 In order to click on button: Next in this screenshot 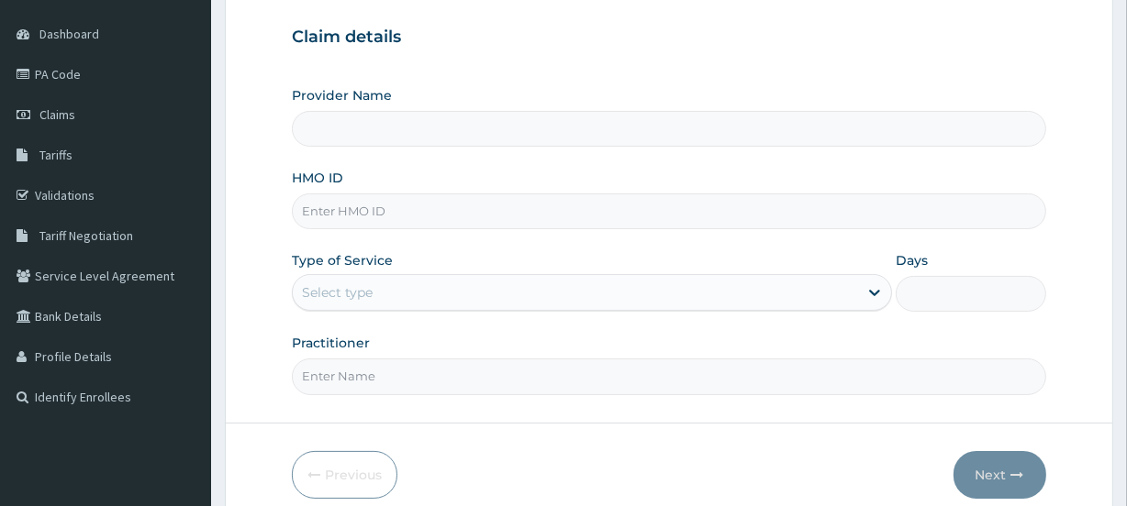, I will do `click(999, 475)`.